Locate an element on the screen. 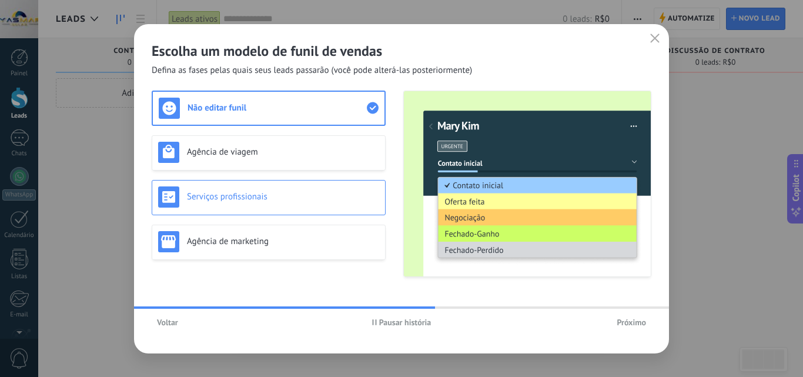  span: Pausar história is located at coordinates (405, 322).